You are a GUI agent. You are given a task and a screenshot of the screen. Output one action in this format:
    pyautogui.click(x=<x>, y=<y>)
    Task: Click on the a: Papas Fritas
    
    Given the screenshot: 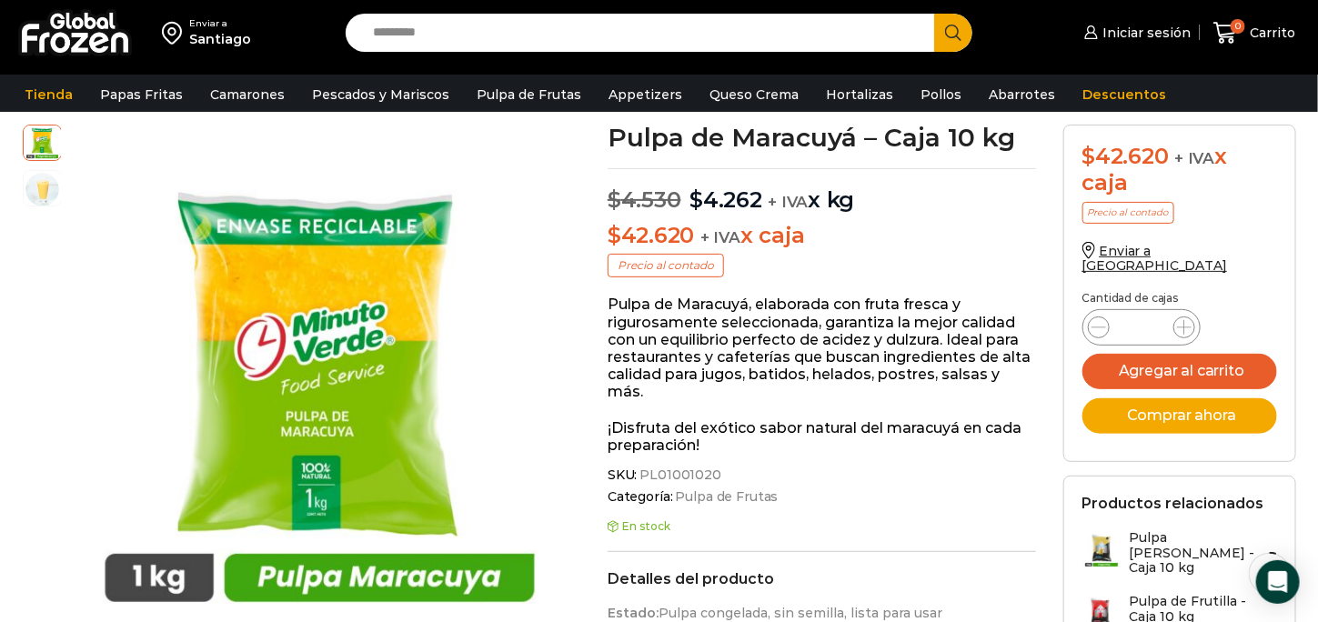 What is the action you would take?
    pyautogui.click(x=141, y=95)
    